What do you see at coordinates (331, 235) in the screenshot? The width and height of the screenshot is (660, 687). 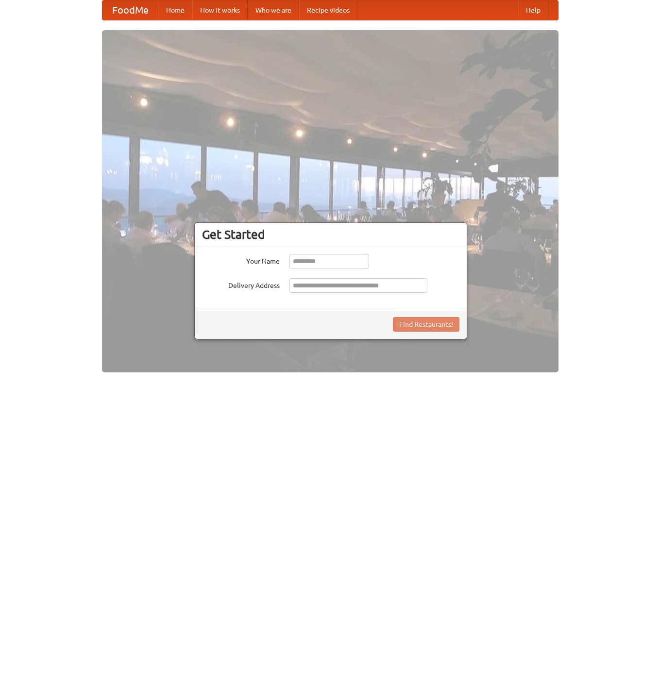 I see `h3: Get Started` at bounding box center [331, 235].